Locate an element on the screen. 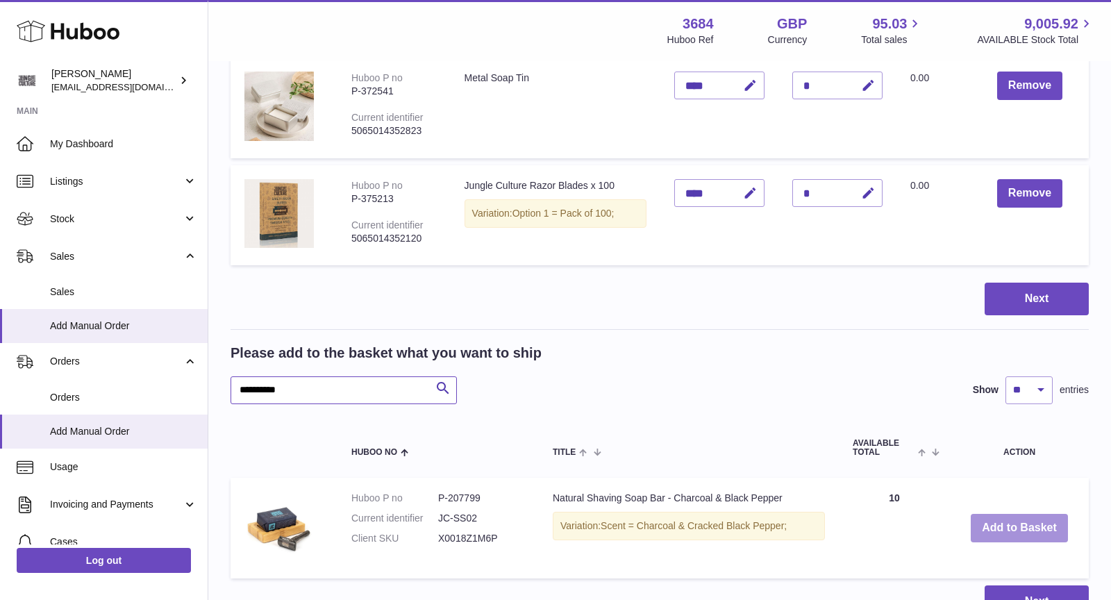 This screenshot has width=1111, height=600. a: 95.03 Total sales is located at coordinates (892, 31).